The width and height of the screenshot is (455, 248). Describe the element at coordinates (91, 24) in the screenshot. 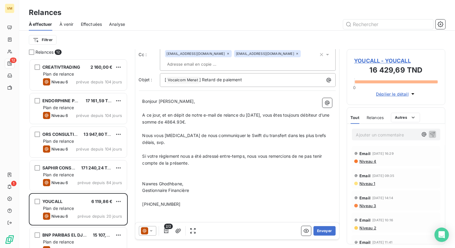

I see `span: Effectuées` at that location.